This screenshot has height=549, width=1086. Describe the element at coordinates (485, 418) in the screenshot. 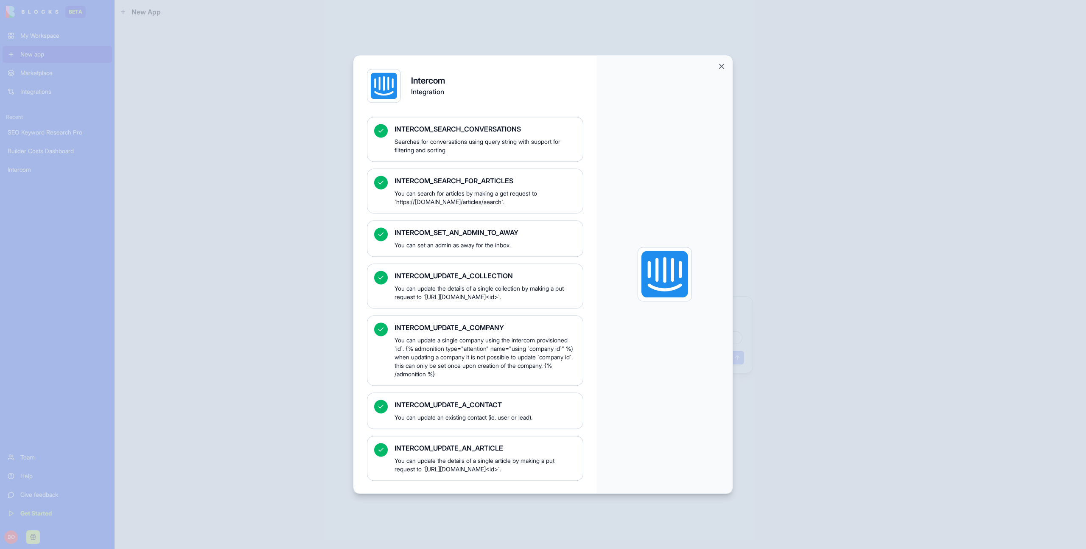

I see `span: You can update an existing contact (ie. user or lead).` at that location.